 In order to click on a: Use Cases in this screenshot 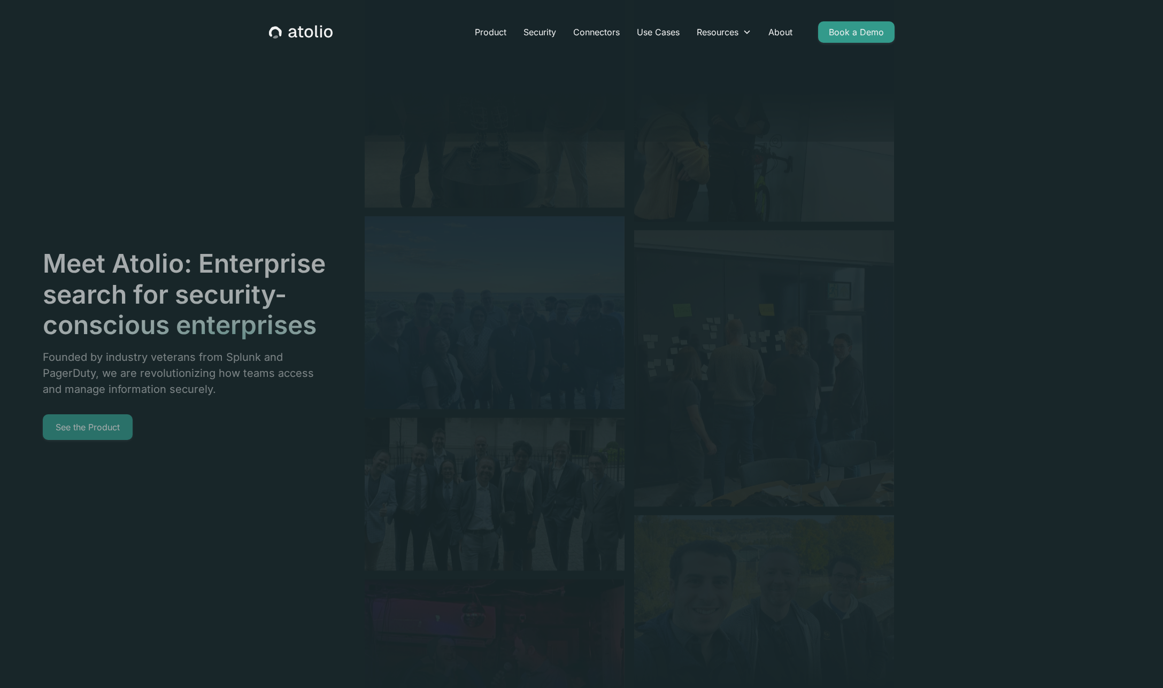, I will do `click(658, 32)`.